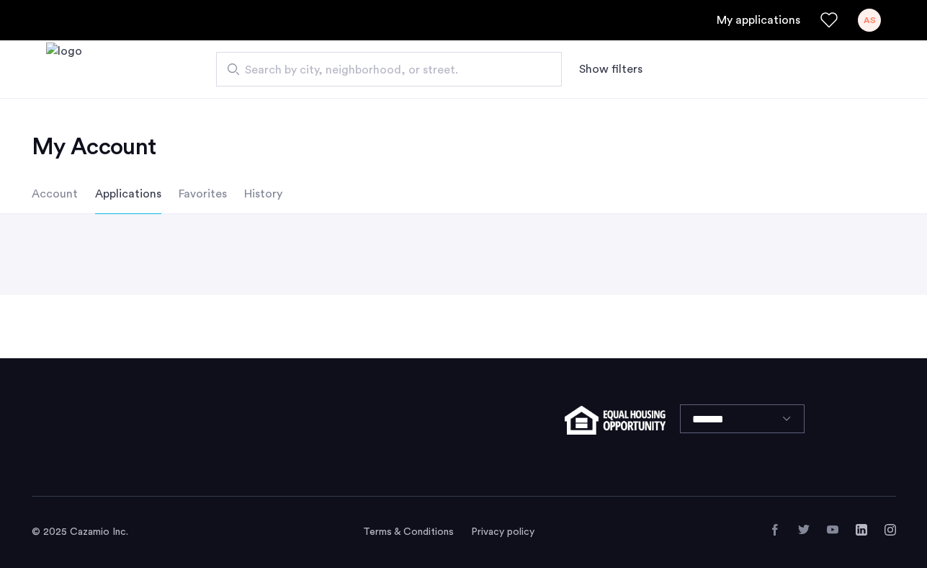 This screenshot has width=927, height=568. Describe the element at coordinates (833, 529) in the screenshot. I see `a: YouTube` at that location.